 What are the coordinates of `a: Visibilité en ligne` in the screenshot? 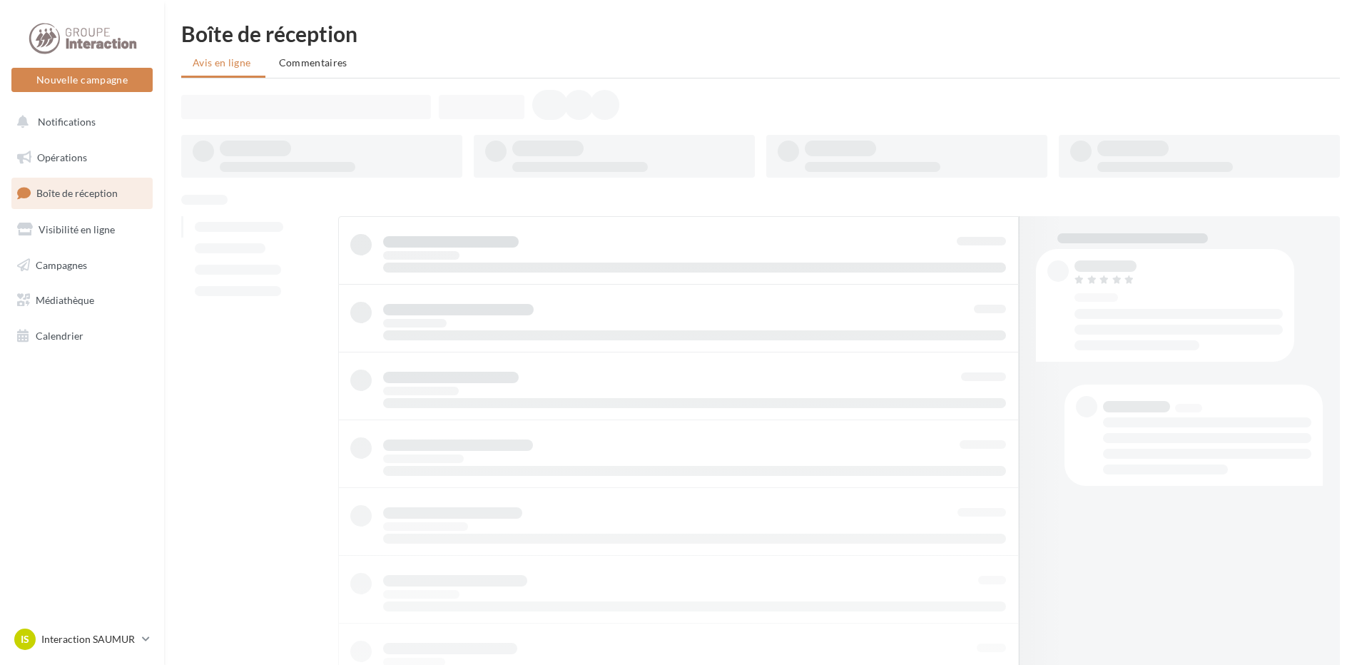 It's located at (82, 230).